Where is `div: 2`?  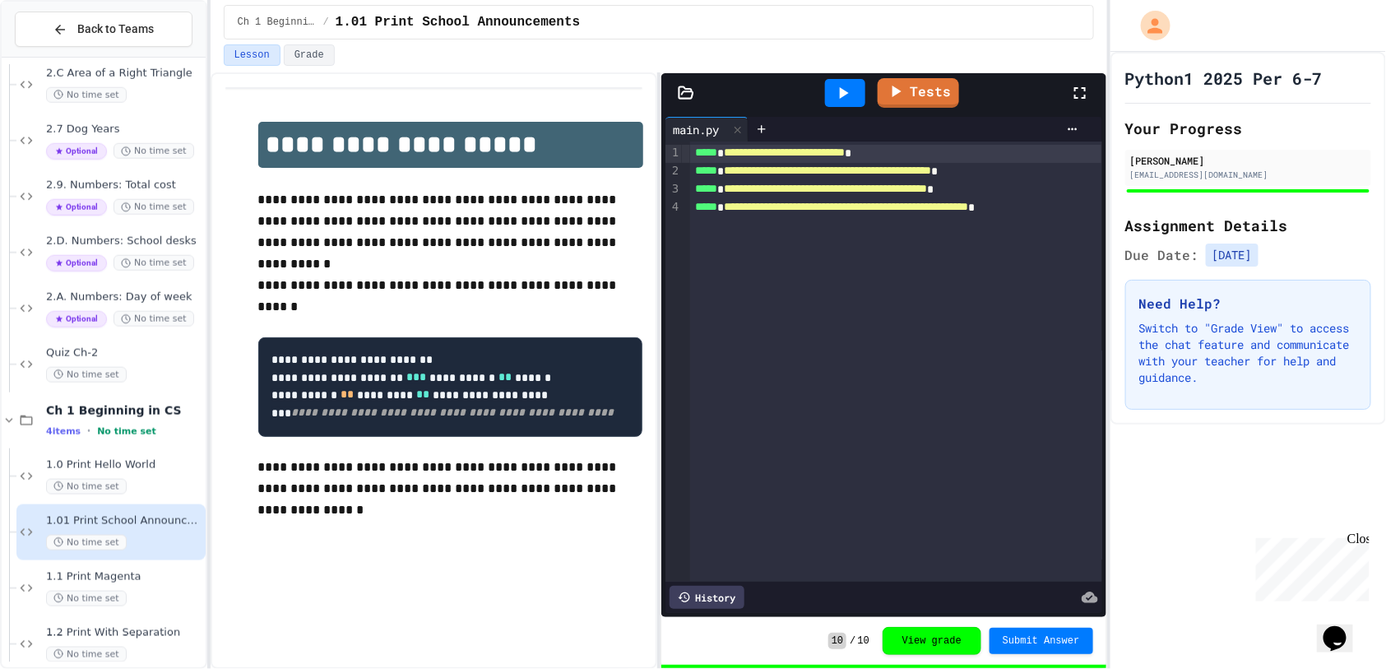
div: 2 is located at coordinates (674, 172).